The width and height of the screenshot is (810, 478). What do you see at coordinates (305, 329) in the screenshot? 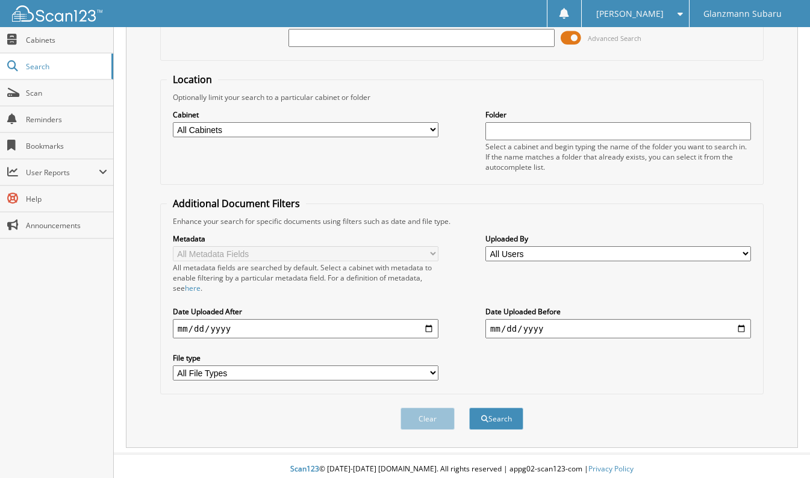
I see `input: start` at bounding box center [305, 329].